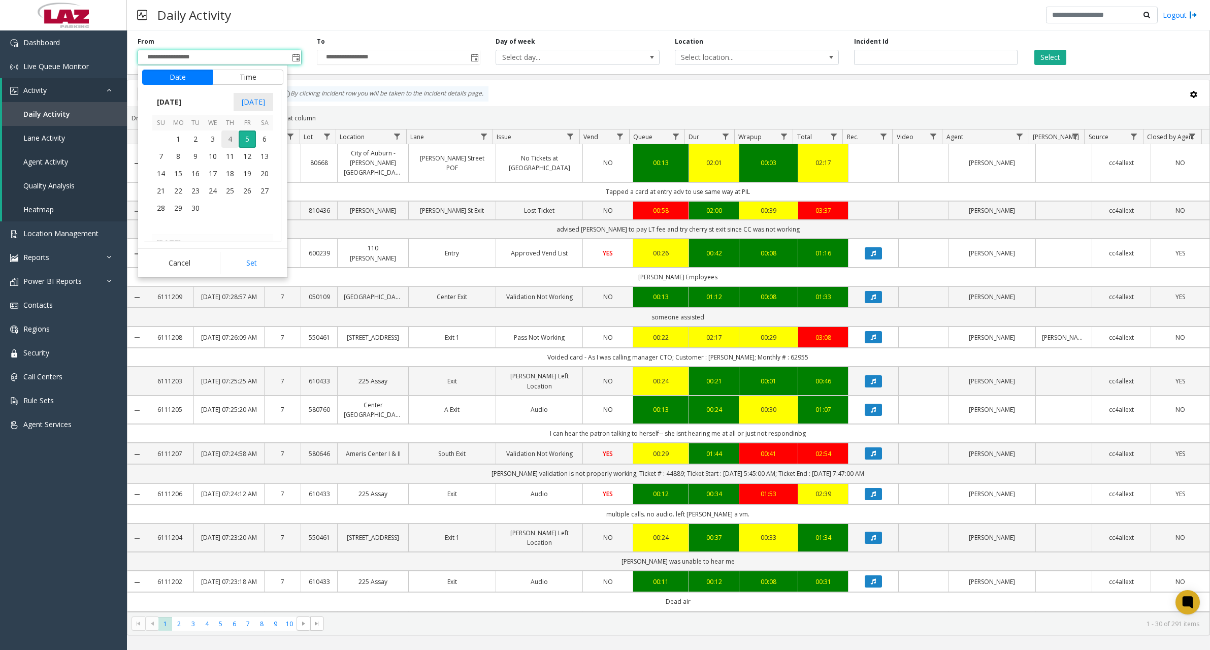 The width and height of the screenshot is (1210, 650). What do you see at coordinates (195, 139) in the screenshot?
I see `span: 2` at bounding box center [195, 139].